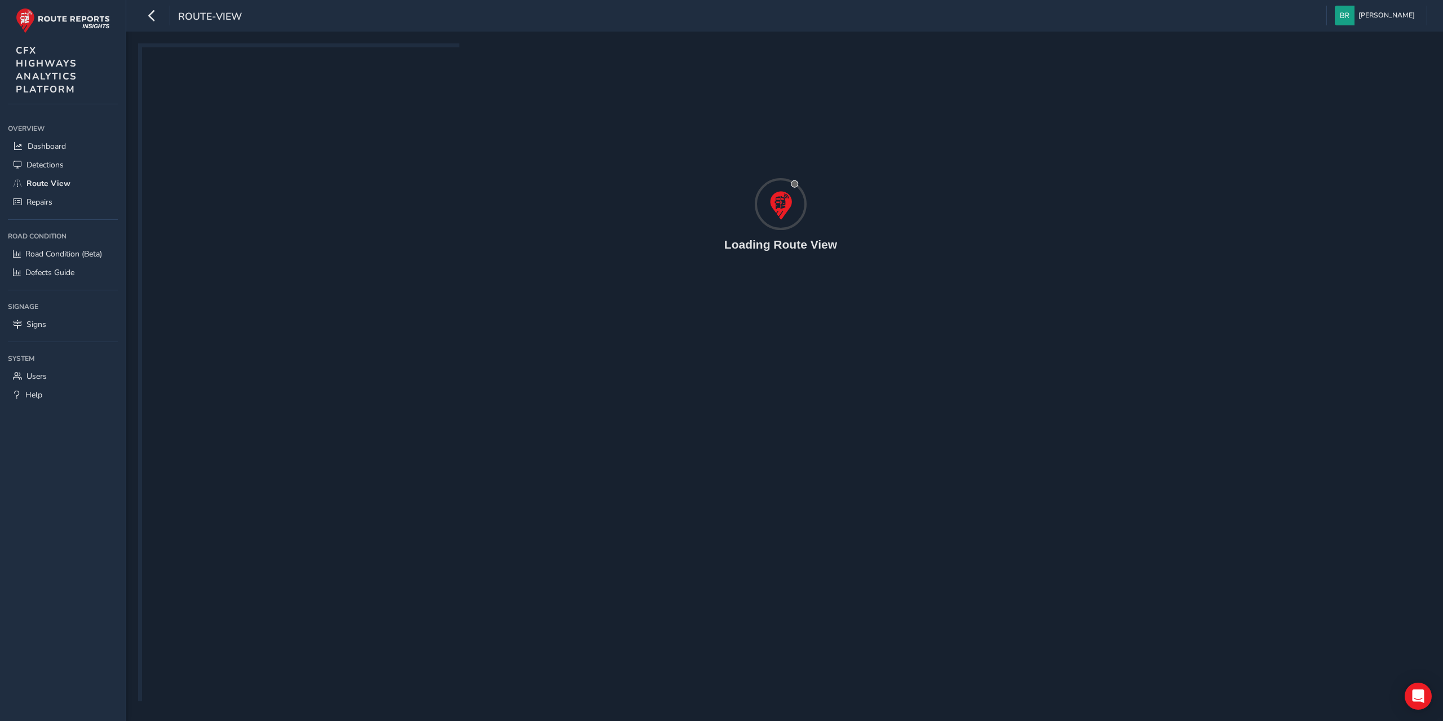  I want to click on a: Road Condition (Beta), so click(63, 254).